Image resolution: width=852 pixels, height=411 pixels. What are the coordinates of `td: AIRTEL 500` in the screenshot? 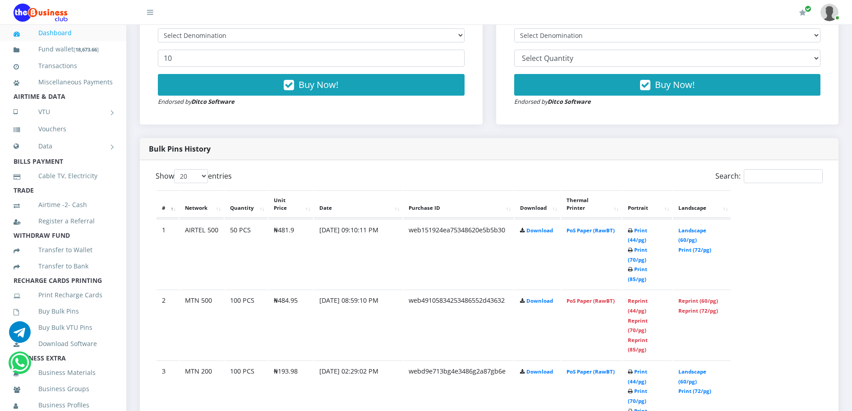 It's located at (202, 254).